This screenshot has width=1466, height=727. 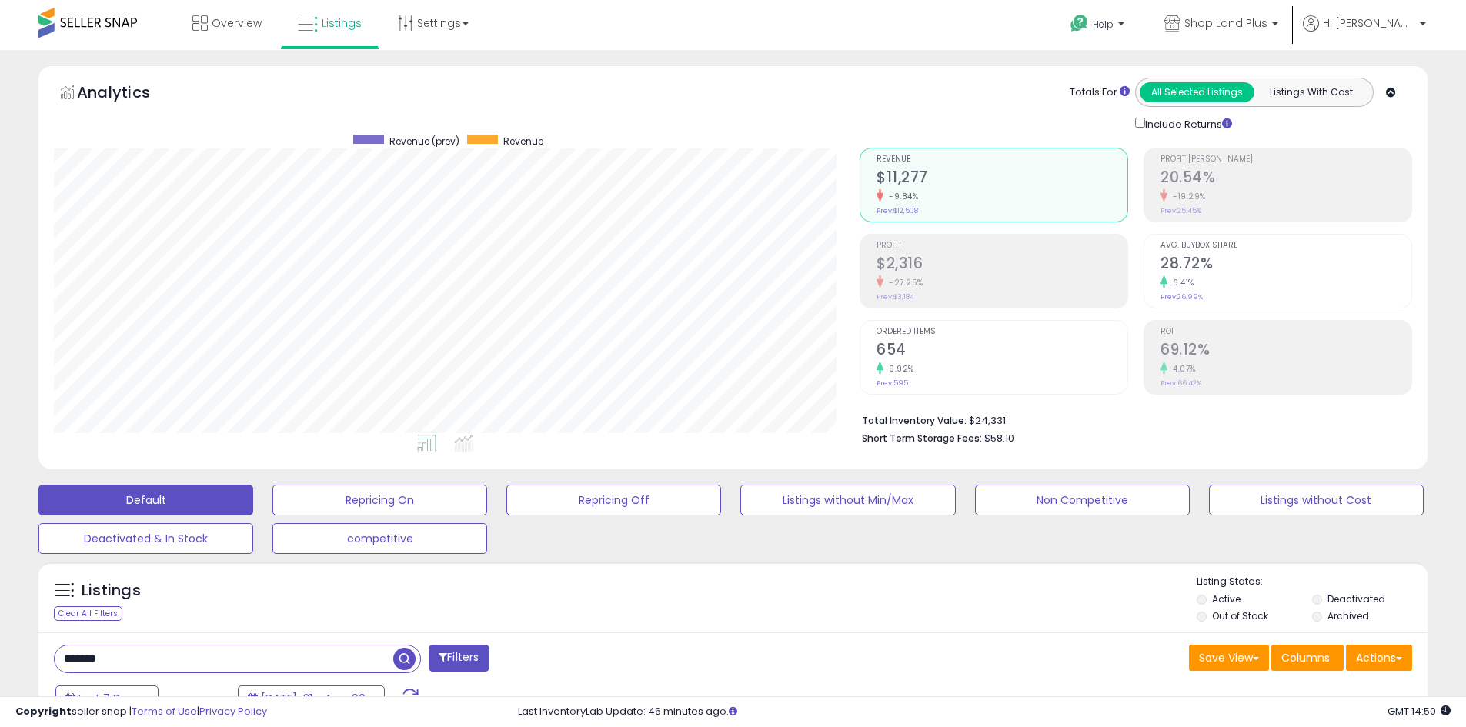 What do you see at coordinates (1002, 265) in the screenshot?
I see `h2: $2,316` at bounding box center [1002, 265].